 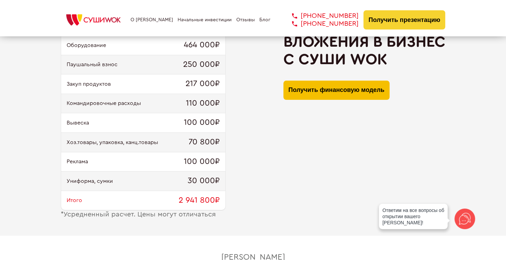 What do you see at coordinates (202, 45) in the screenshot?
I see `span: 464 000₽` at bounding box center [202, 45].